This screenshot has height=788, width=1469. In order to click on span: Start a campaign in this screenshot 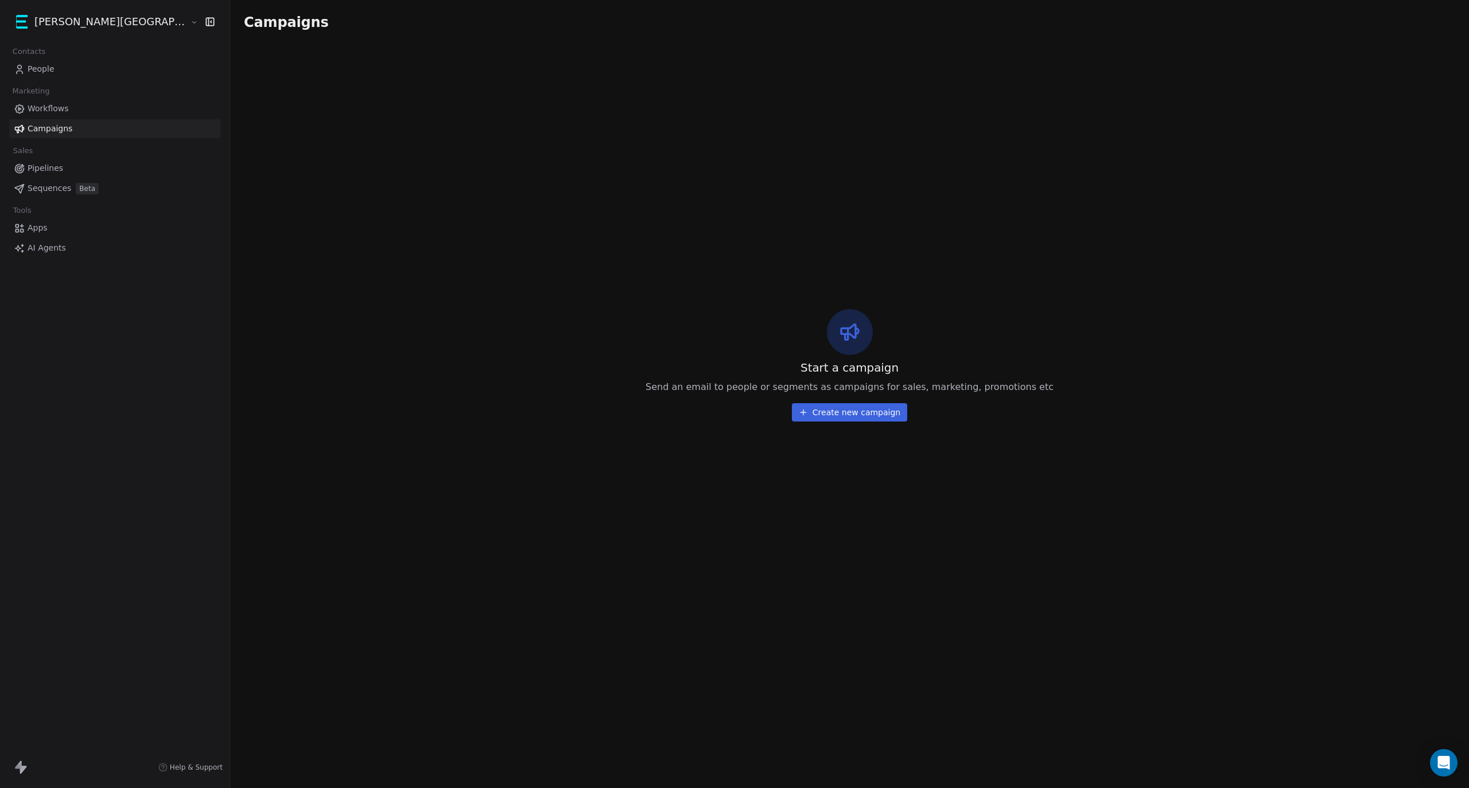, I will do `click(849, 368)`.